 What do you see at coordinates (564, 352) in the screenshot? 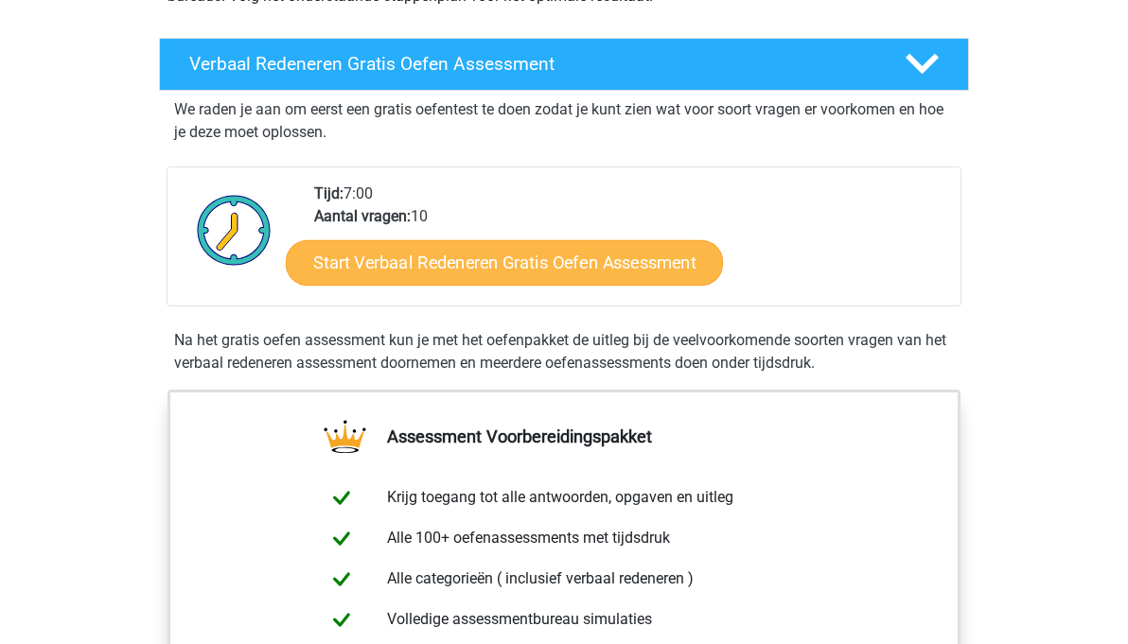
I see `div: Na het gratis oefen assessment kun je met het oefenpakket de uitleg bij de veelvoorkomende soorte...` at bounding box center [564, 352].